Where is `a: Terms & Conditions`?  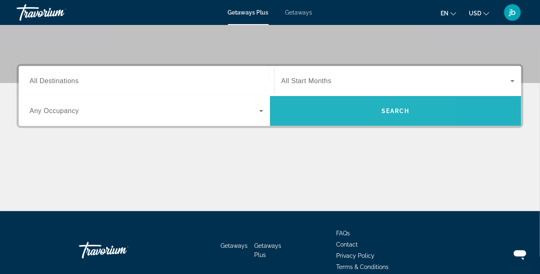
a: Terms & Conditions is located at coordinates (363, 267).